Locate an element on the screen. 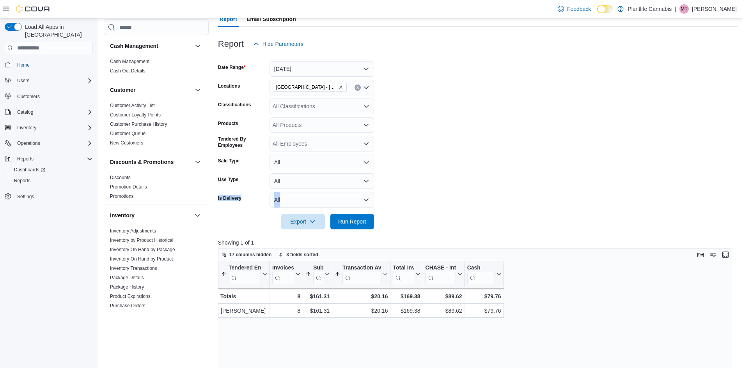  a: Package Details is located at coordinates (127, 278).